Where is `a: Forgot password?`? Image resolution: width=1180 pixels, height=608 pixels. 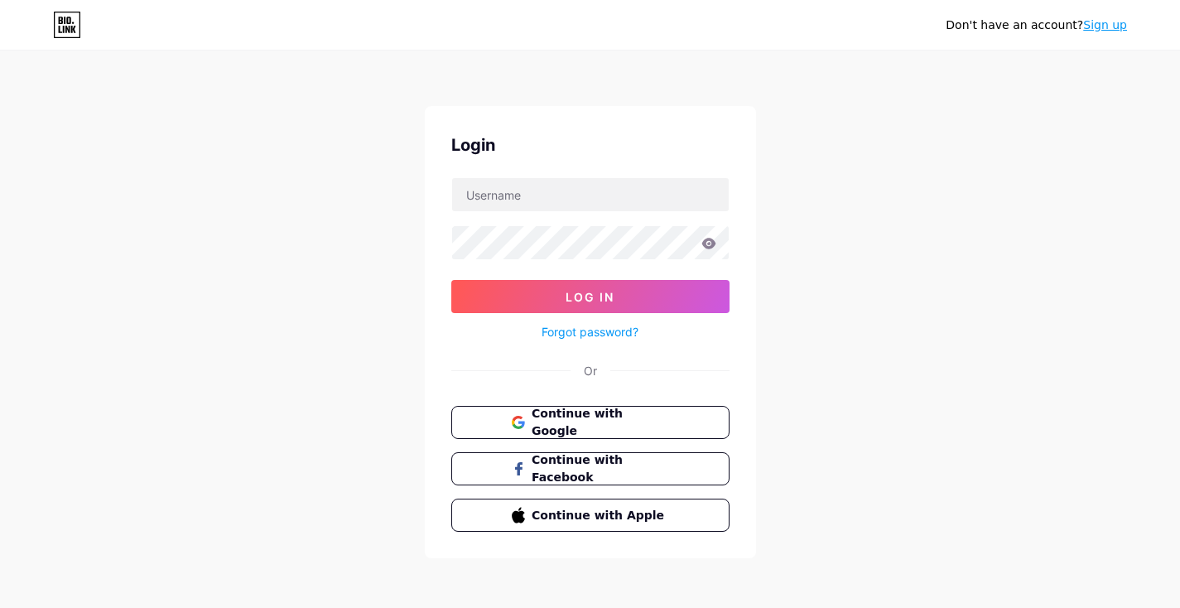
a: Forgot password? is located at coordinates (589, 331).